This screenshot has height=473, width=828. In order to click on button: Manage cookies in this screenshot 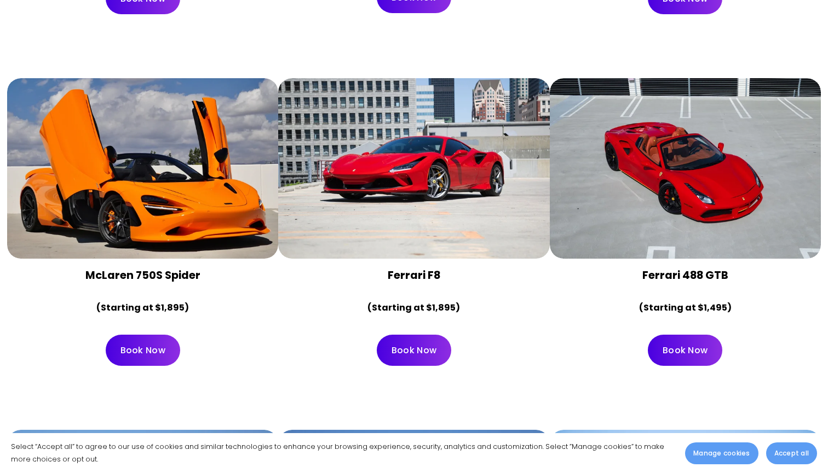, I will do `click(721, 454)`.